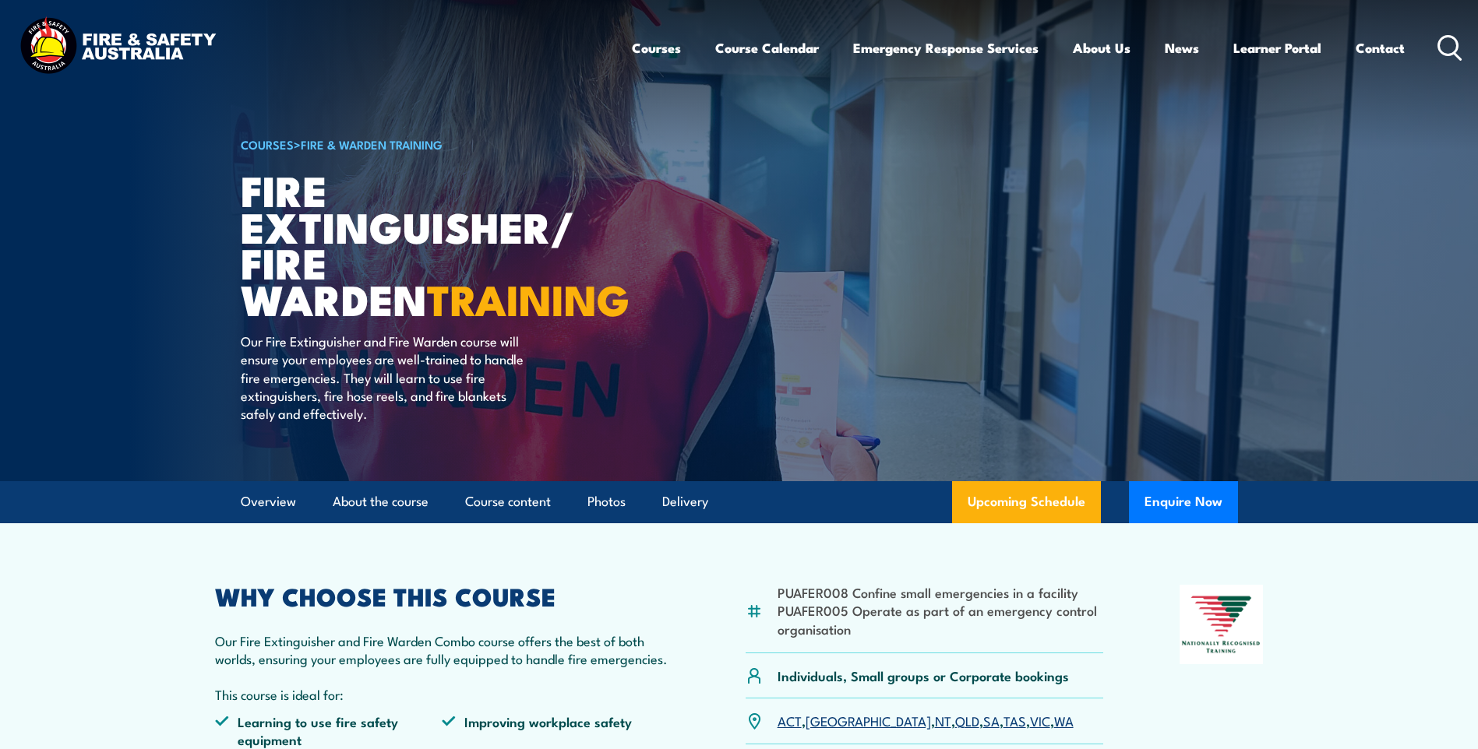 This screenshot has width=1478, height=749. I want to click on p: Individuals, Small groups or Corporate bookings, so click(923, 675).